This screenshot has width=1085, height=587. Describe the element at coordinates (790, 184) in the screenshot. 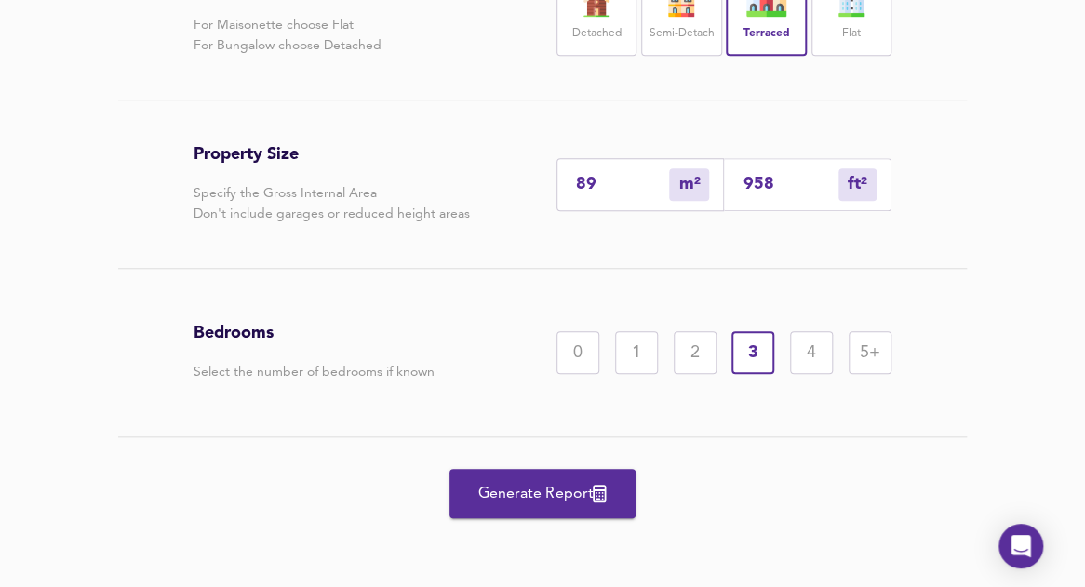

I see `input: Sqft` at that location.